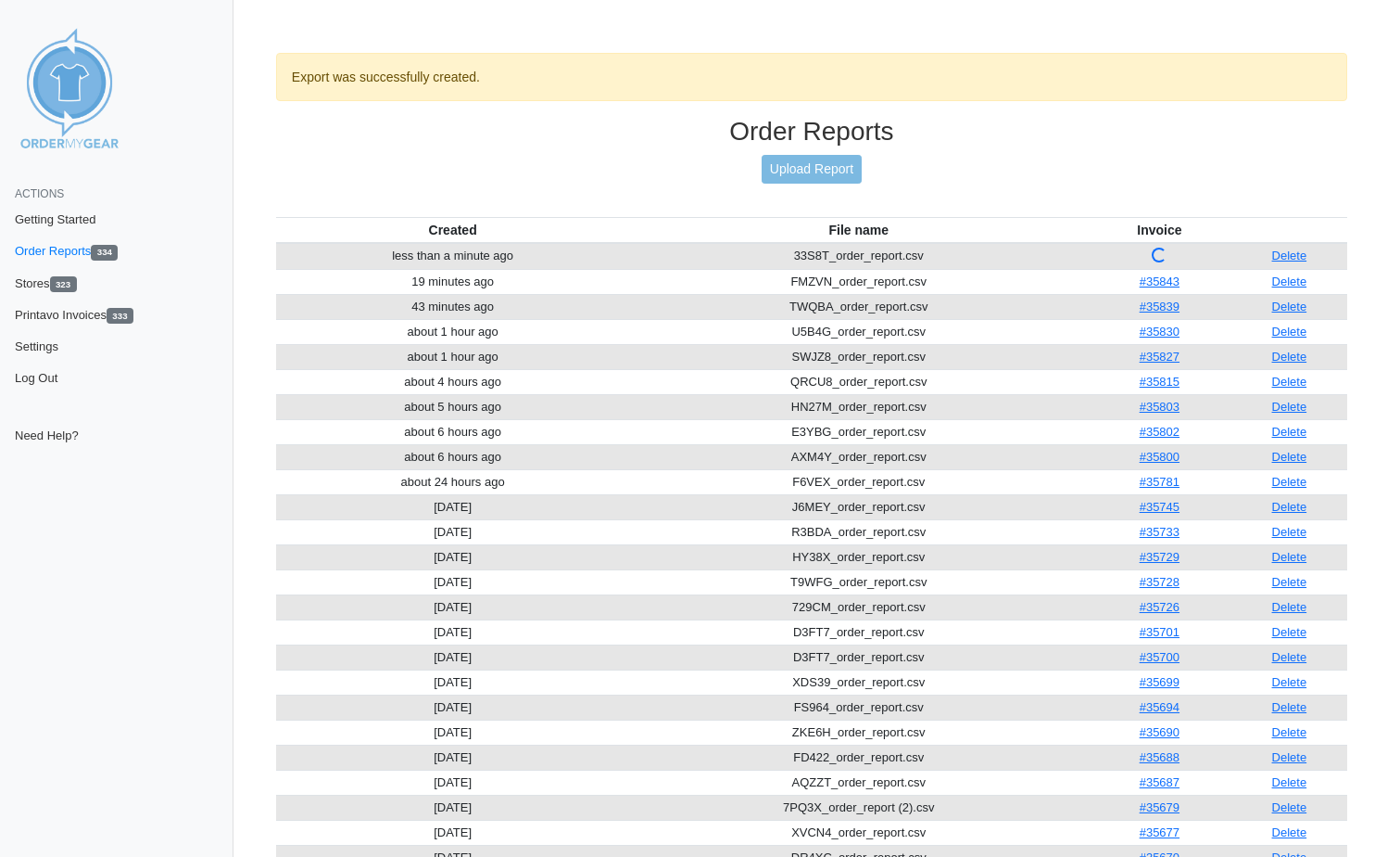 This screenshot has width=1400, height=857. What do you see at coordinates (858, 331) in the screenshot?
I see `td: U5B4G_order_report.csv` at bounding box center [858, 331].